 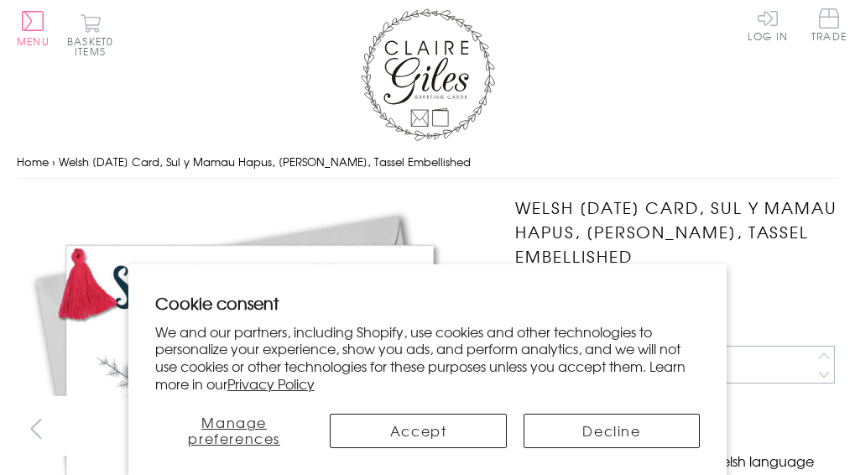 I want to click on img: Claire Giles Greetings Cards, so click(x=428, y=75).